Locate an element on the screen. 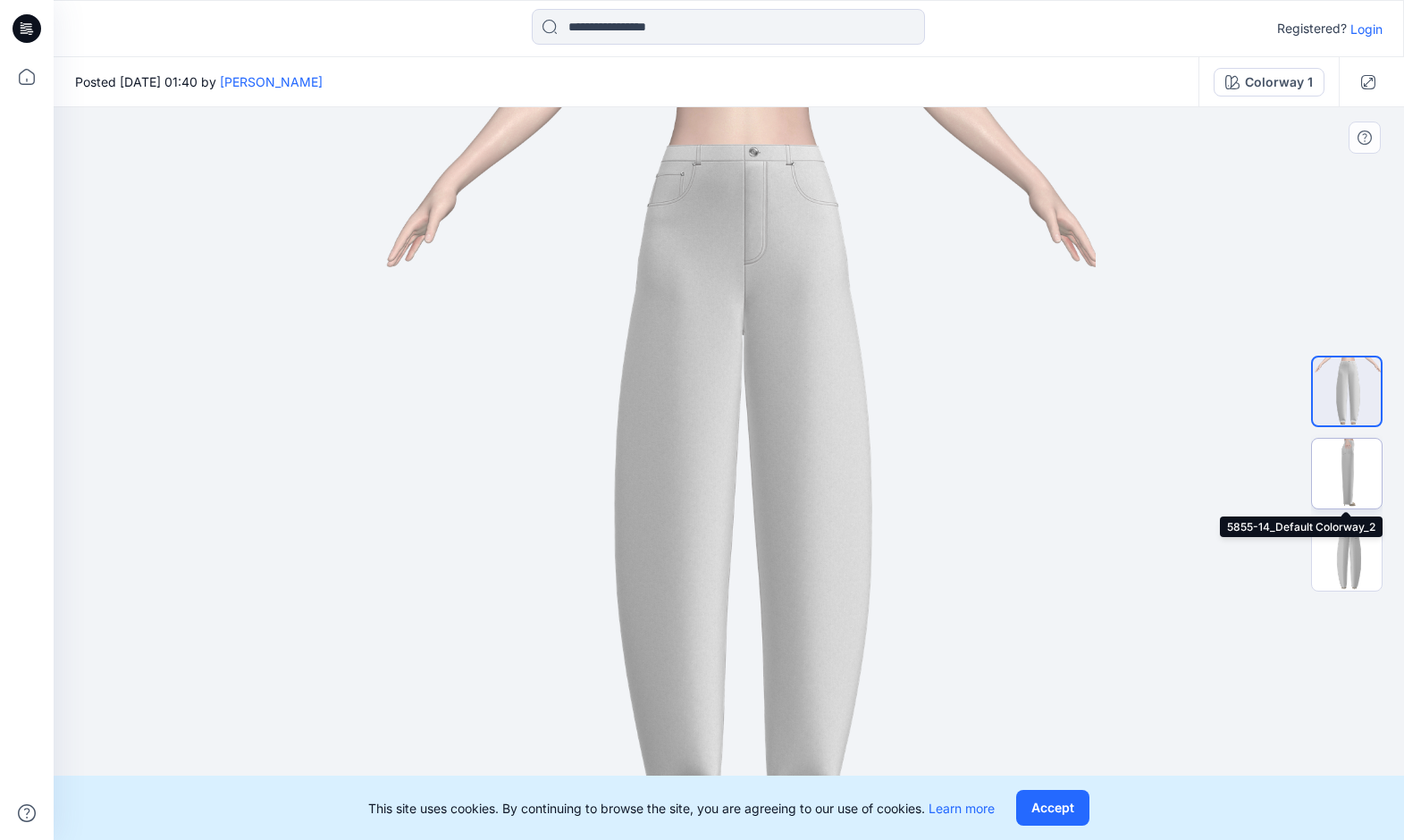 The height and width of the screenshot is (840, 1404). p: Login is located at coordinates (1366, 29).